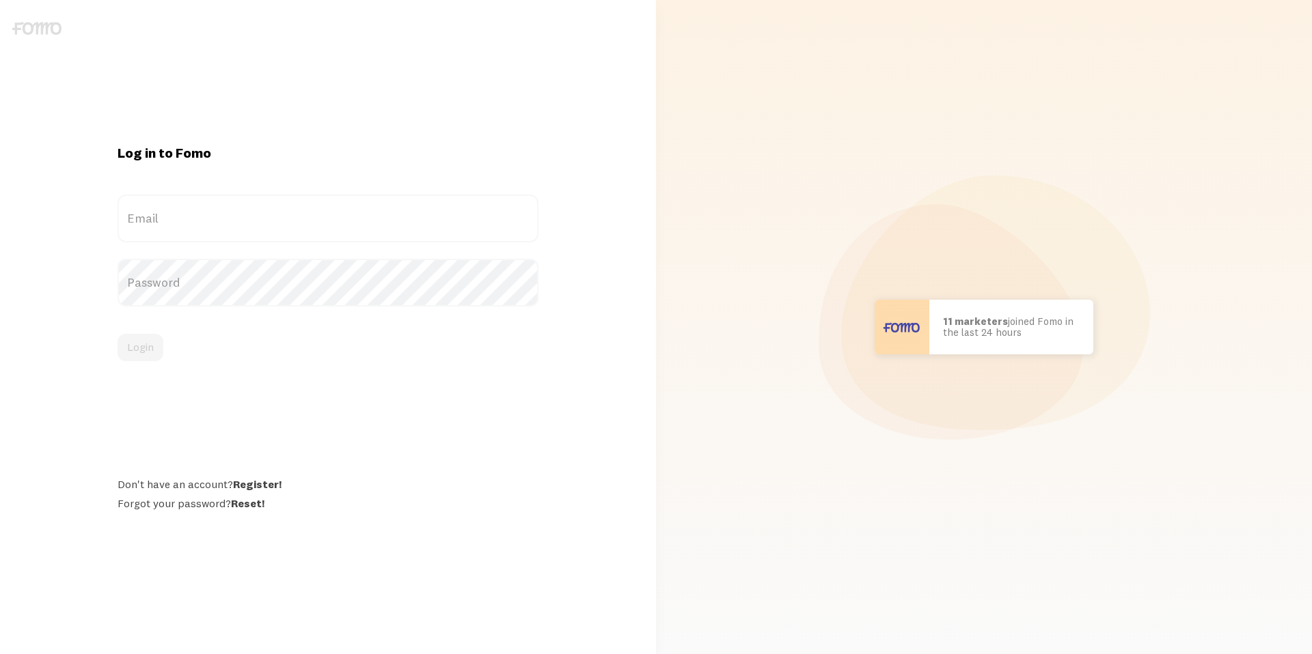 Image resolution: width=1312 pixels, height=654 pixels. Describe the element at coordinates (328, 503) in the screenshot. I see `div: Forgot your password?` at that location.